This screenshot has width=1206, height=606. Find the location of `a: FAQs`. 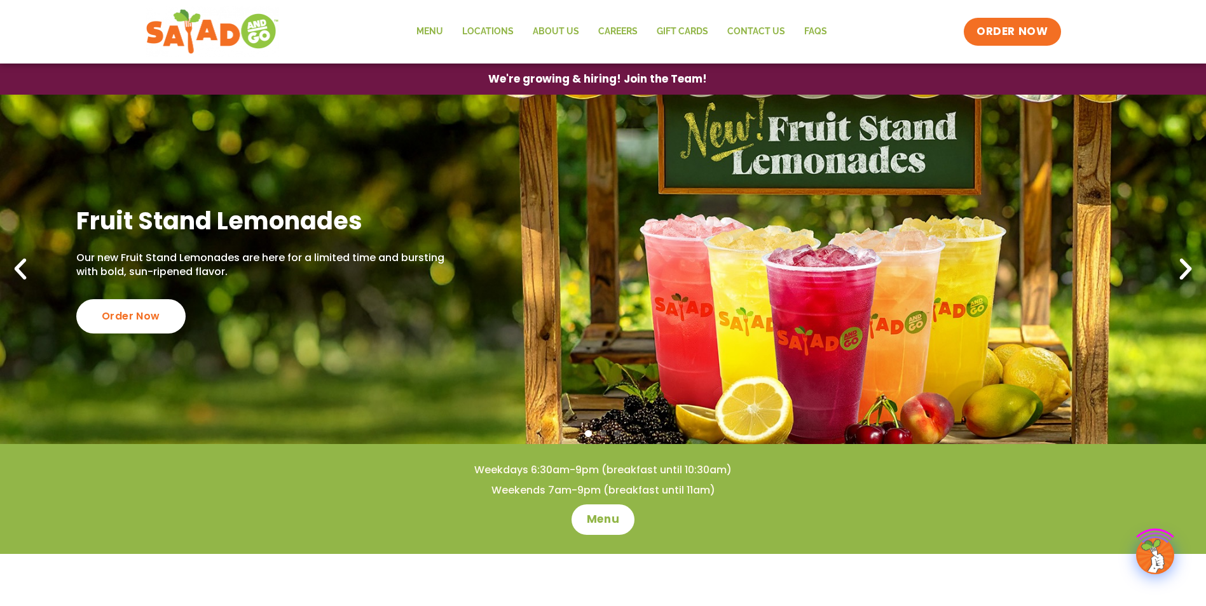

a: FAQs is located at coordinates (816, 32).